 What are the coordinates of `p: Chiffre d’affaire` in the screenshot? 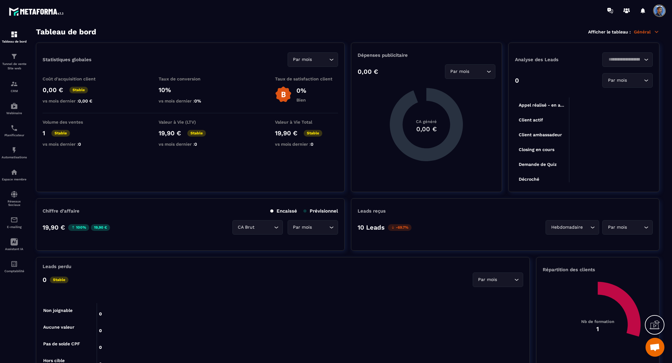 It's located at (61, 211).